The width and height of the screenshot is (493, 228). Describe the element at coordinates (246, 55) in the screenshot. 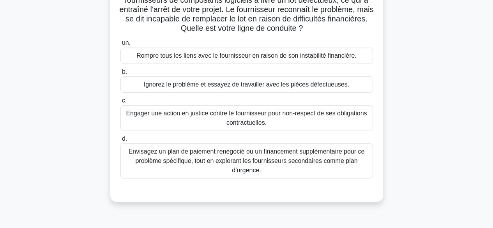

I see `font: Rompre tous les liens avec le fournisseur en raison de son instabilité financière.` at that location.